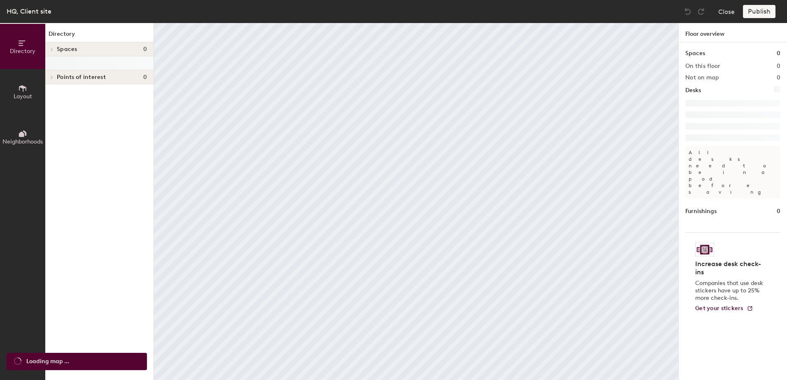 This screenshot has height=380, width=787. Describe the element at coordinates (701, 211) in the screenshot. I see `h1: Furnishings` at that location.